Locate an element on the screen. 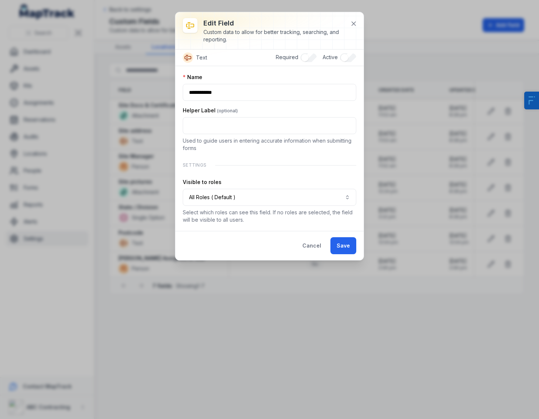 This screenshot has width=539, height=419. label: Name is located at coordinates (192, 77).